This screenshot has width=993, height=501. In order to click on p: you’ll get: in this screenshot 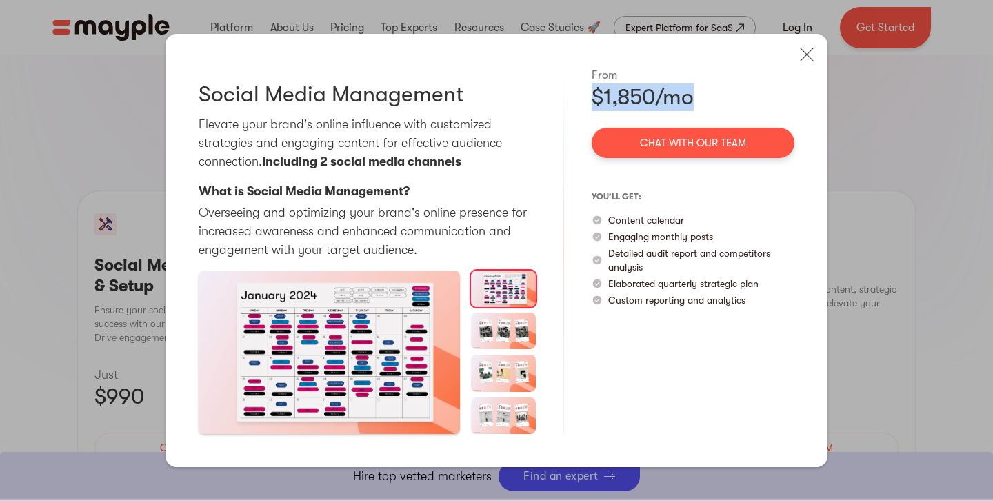, I will do `click(693, 197)`.